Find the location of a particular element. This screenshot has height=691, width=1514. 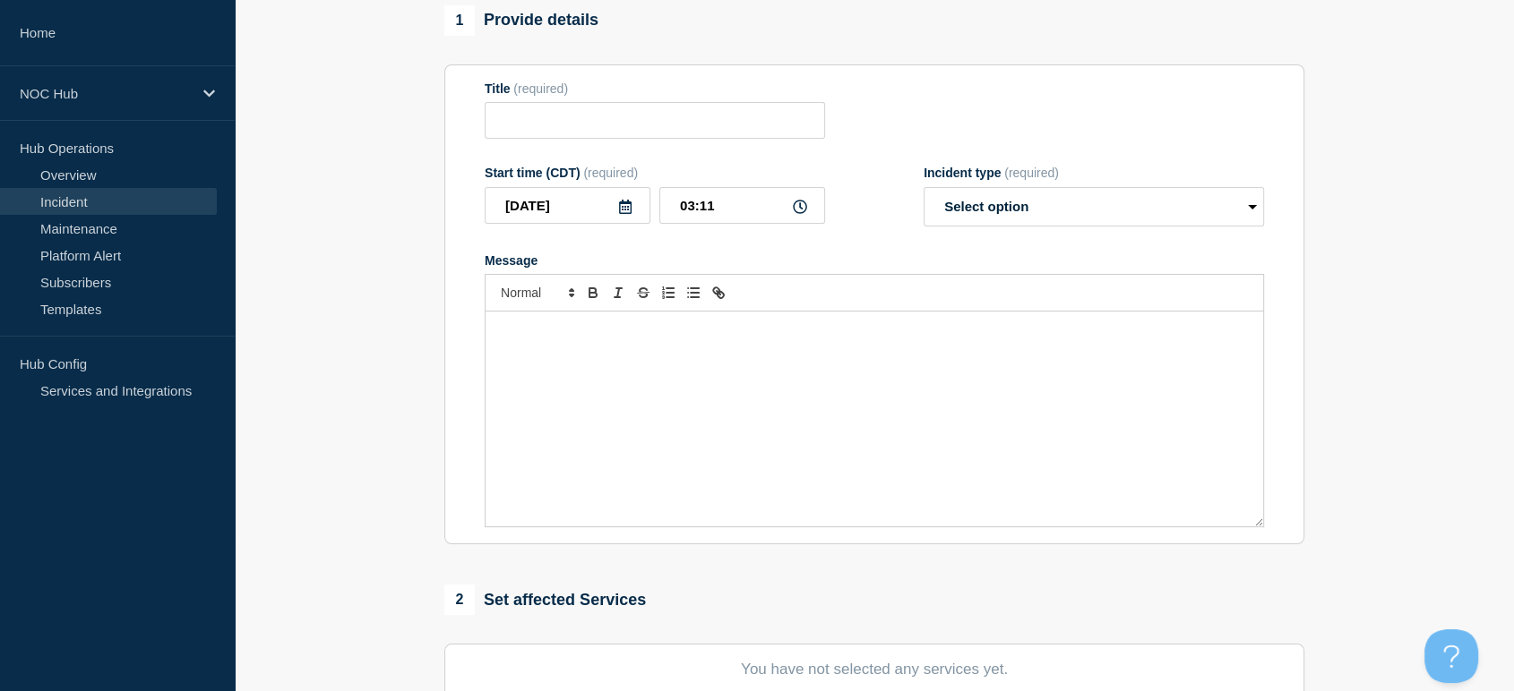

button: Toggle link is located at coordinates (718, 293).